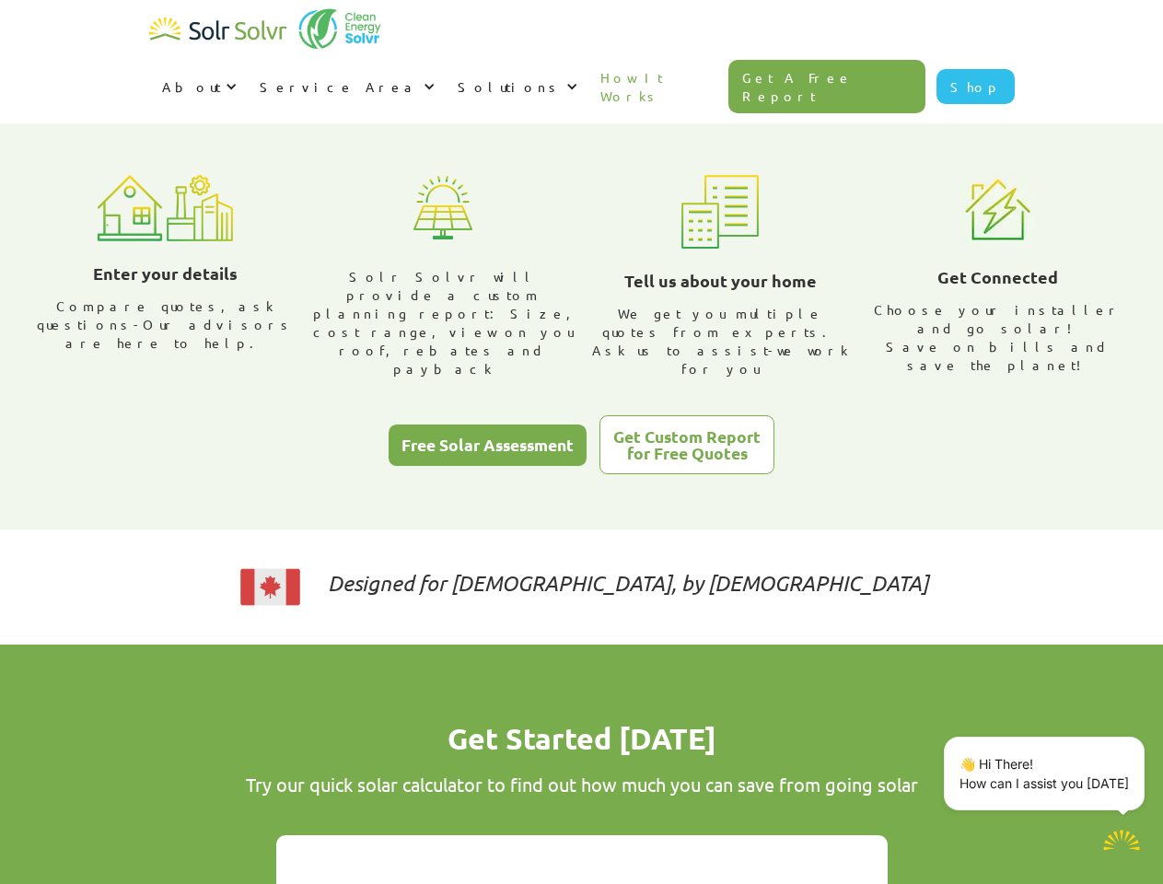 The image size is (1163, 884). Describe the element at coordinates (487, 445) in the screenshot. I see `a: Free Solar Assessment` at that location.